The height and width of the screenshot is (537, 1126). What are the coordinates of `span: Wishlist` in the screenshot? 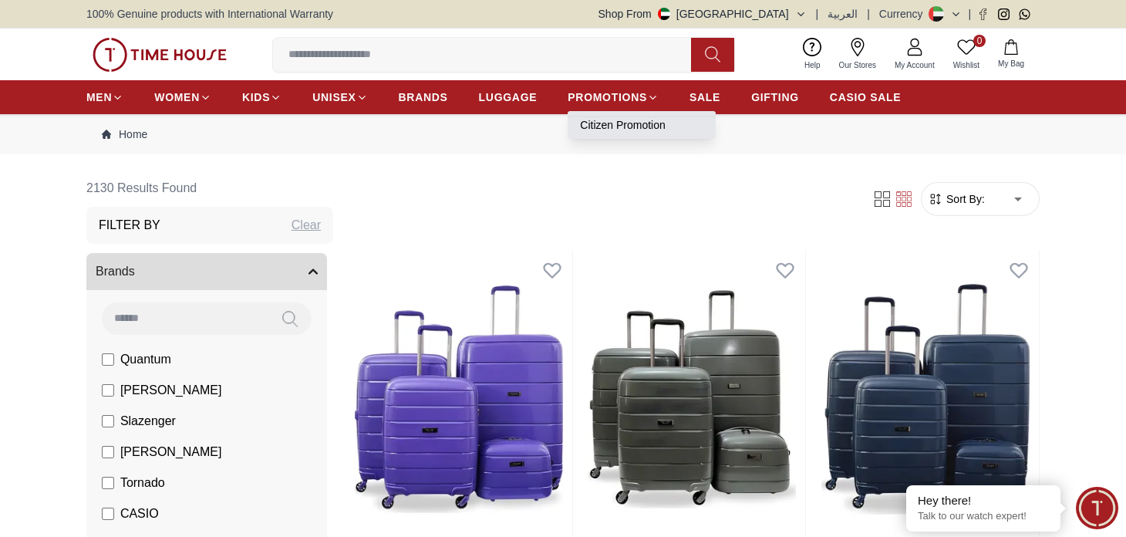 It's located at (967, 65).